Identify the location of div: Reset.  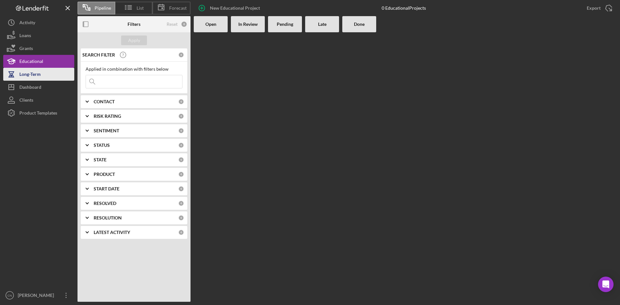
(172, 24).